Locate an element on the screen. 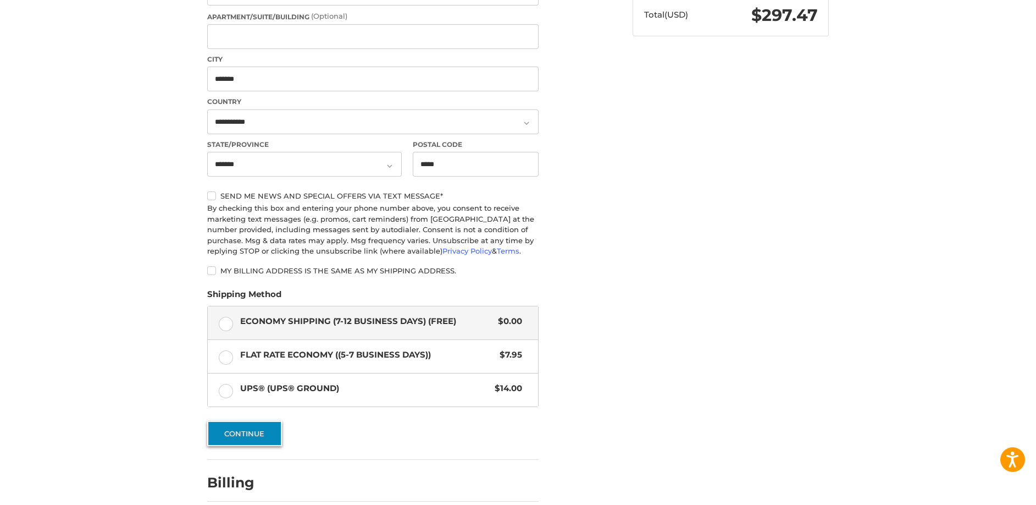 This screenshot has height=505, width=1036. a: Terms is located at coordinates (508, 251).